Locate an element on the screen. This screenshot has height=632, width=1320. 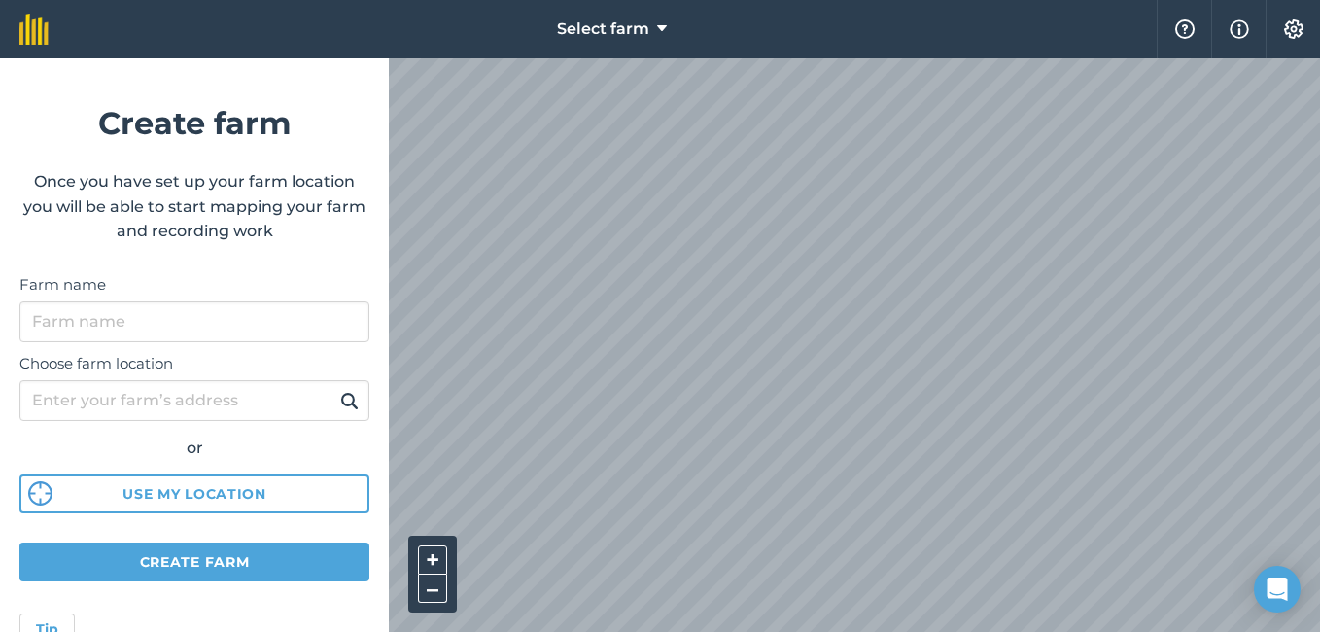
input: Farm name is located at coordinates (194, 322).